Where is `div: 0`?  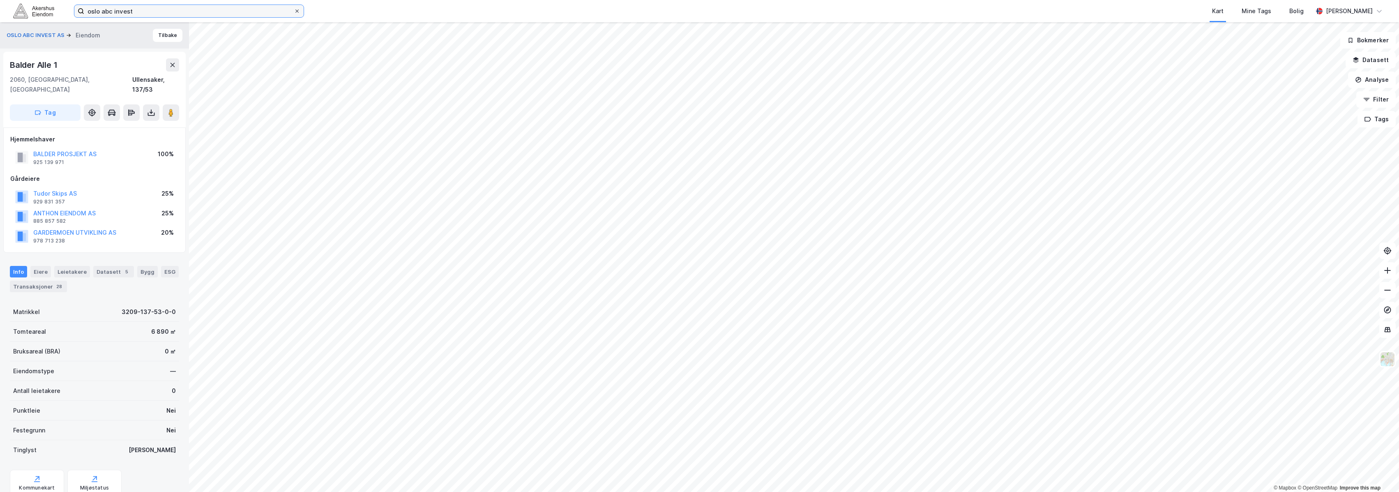 div: 0 is located at coordinates (174, 391).